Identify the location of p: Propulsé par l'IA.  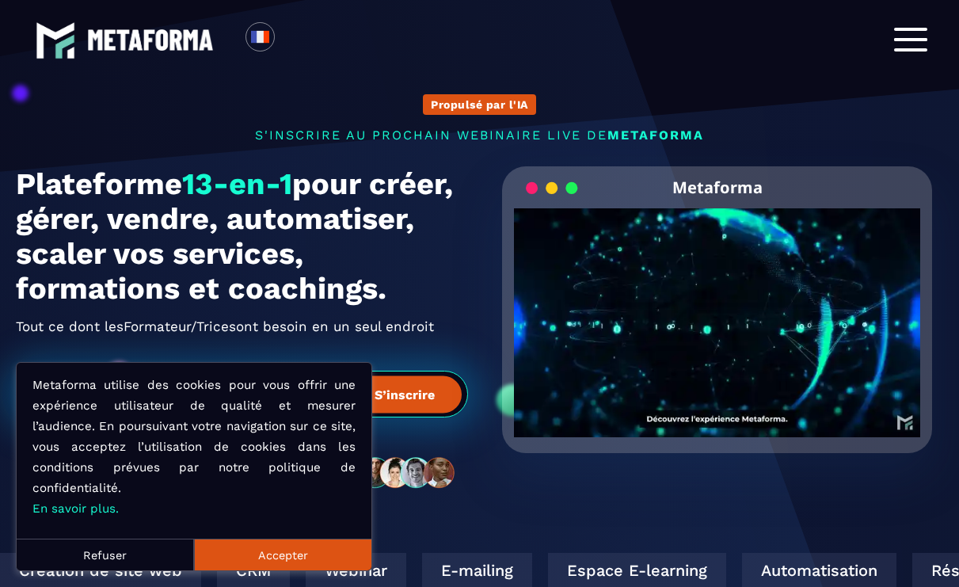
(479, 104).